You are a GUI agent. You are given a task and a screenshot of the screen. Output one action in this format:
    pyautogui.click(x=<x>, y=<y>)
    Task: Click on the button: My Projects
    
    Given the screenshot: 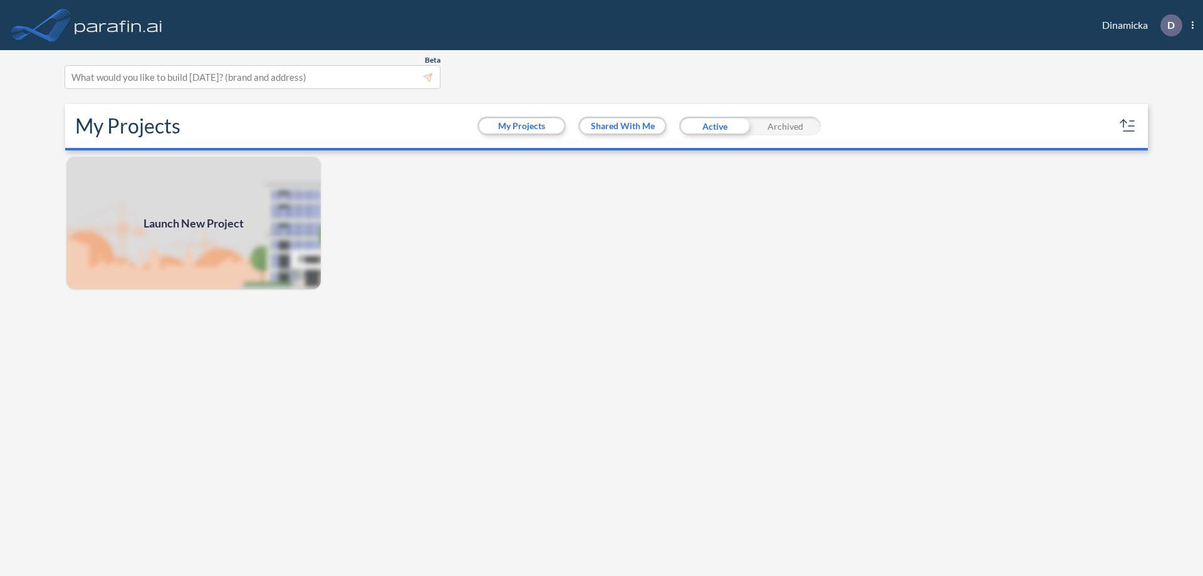 What is the action you would take?
    pyautogui.click(x=521, y=126)
    